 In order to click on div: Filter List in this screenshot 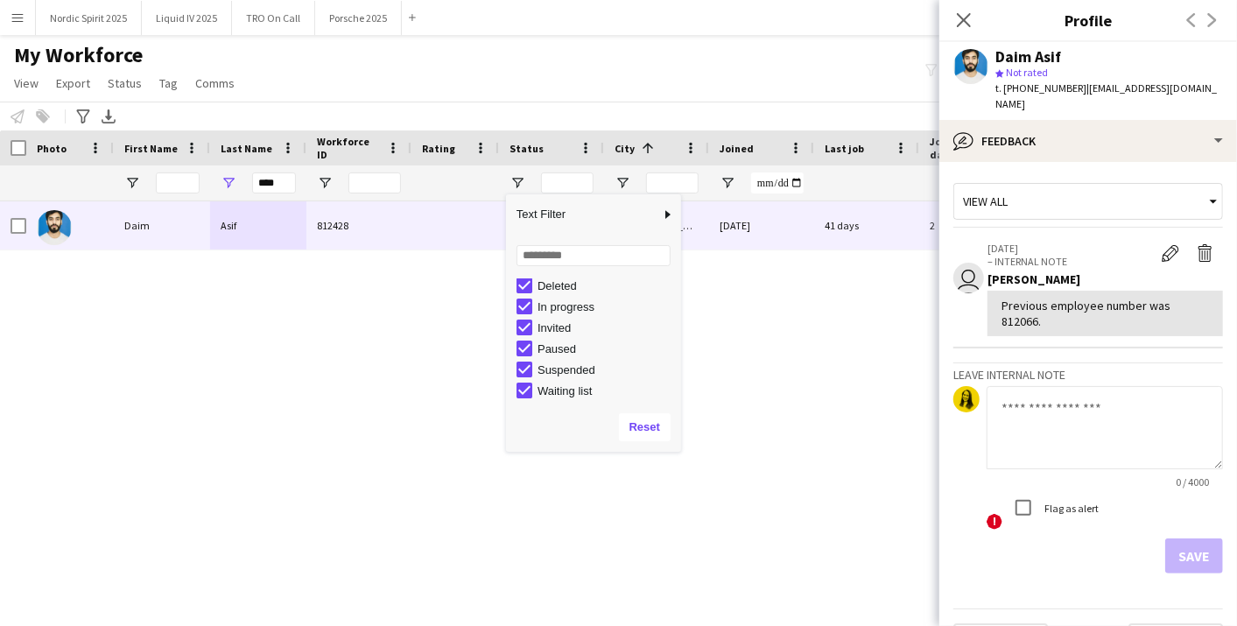, I will do `click(593, 285)`.